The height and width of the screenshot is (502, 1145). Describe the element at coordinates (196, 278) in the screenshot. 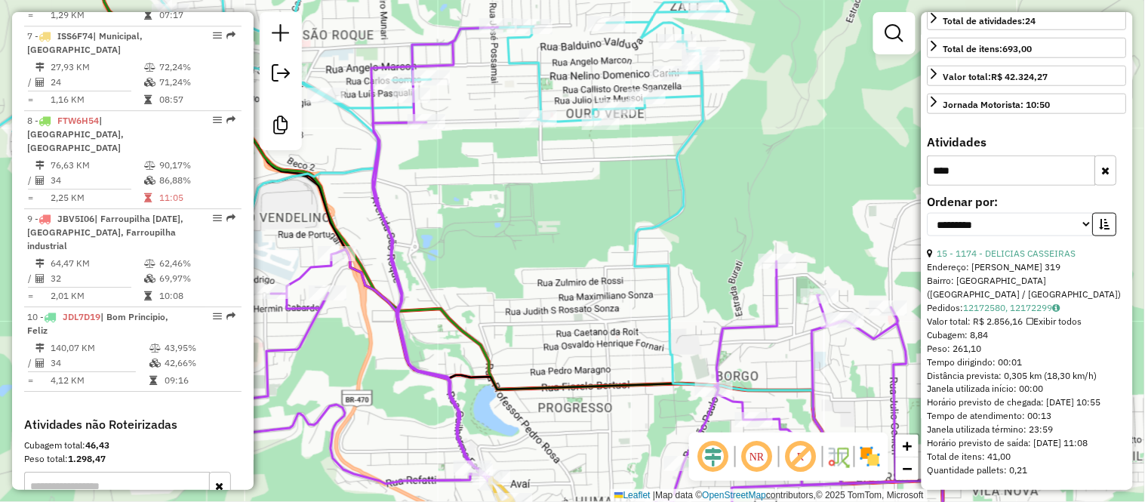

I see `td: 69,97%` at that location.